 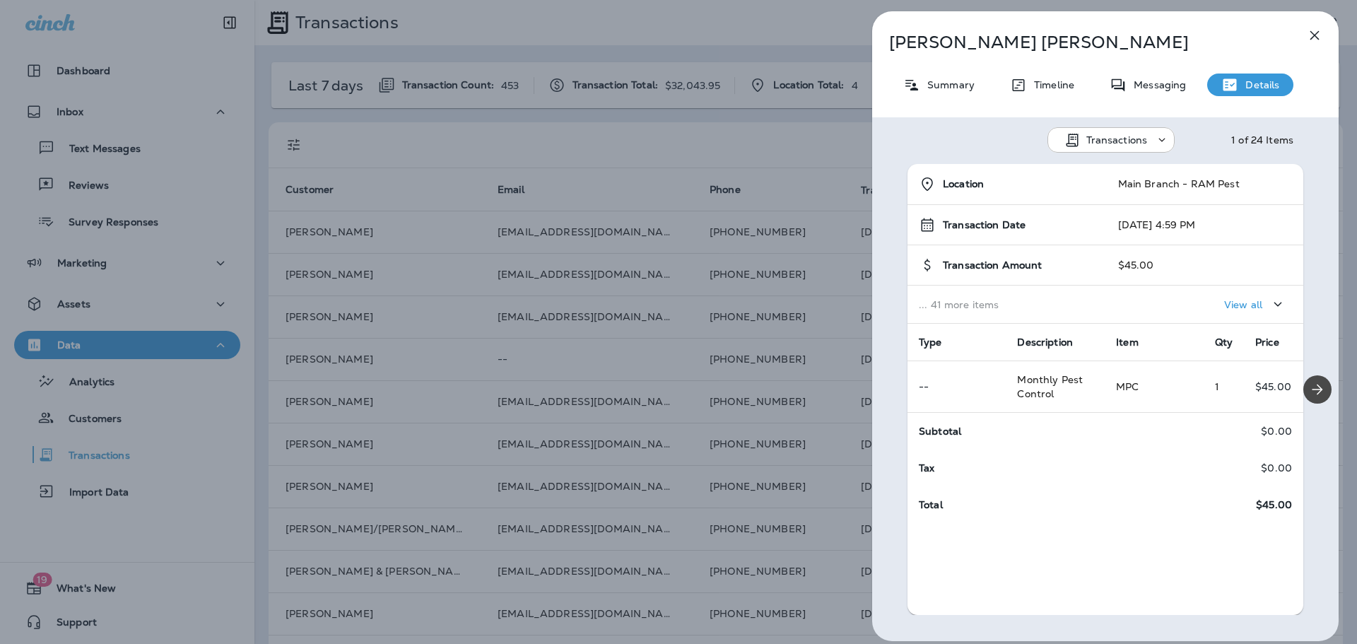 What do you see at coordinates (1317, 389) in the screenshot?
I see `button: Next` at bounding box center [1317, 389].